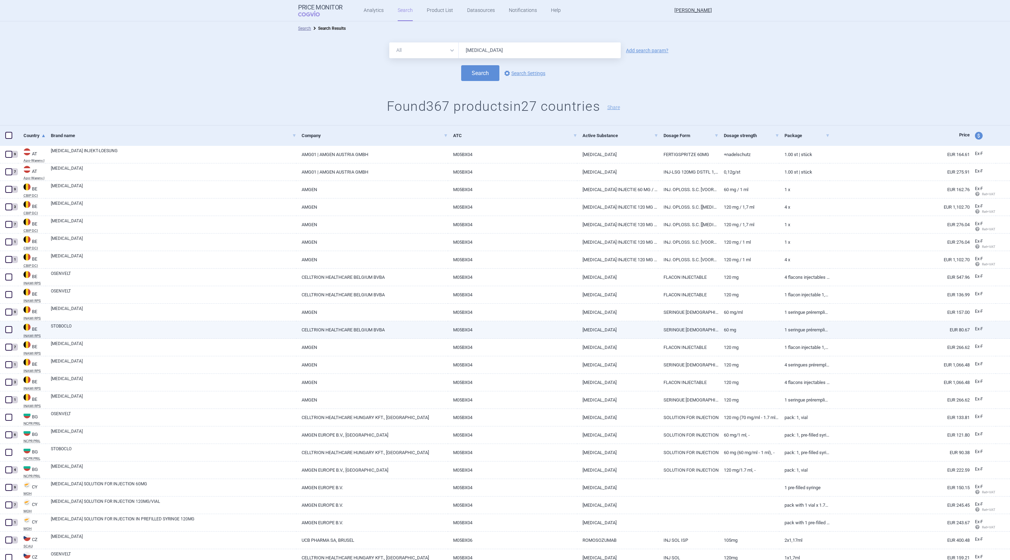 The width and height of the screenshot is (1010, 560). What do you see at coordinates (899, 382) in the screenshot?
I see `a: EUR 1,066.48` at bounding box center [899, 382].